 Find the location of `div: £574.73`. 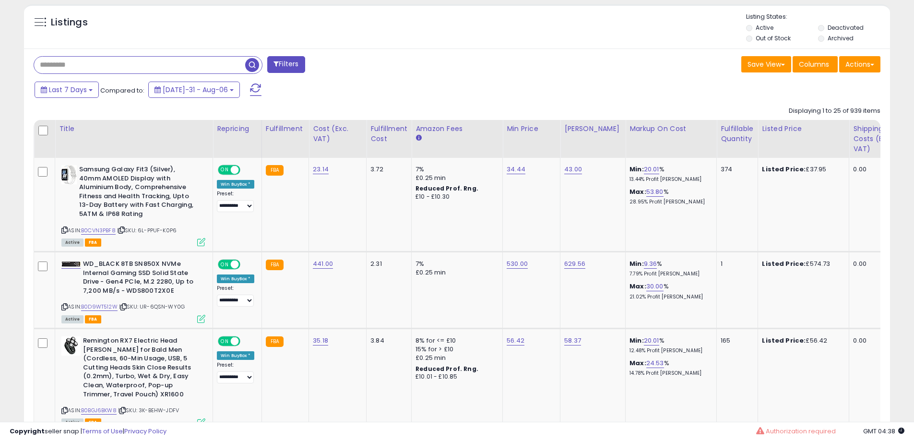

div: £574.73 is located at coordinates (802, 264).